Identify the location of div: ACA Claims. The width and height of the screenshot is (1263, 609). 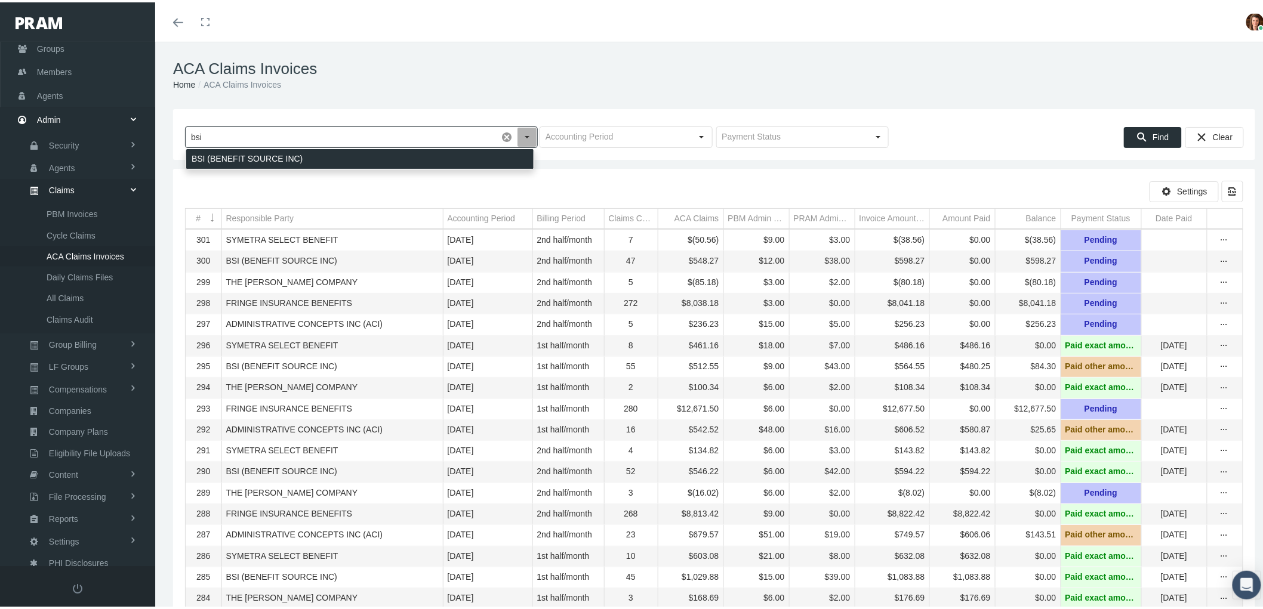
(697, 216).